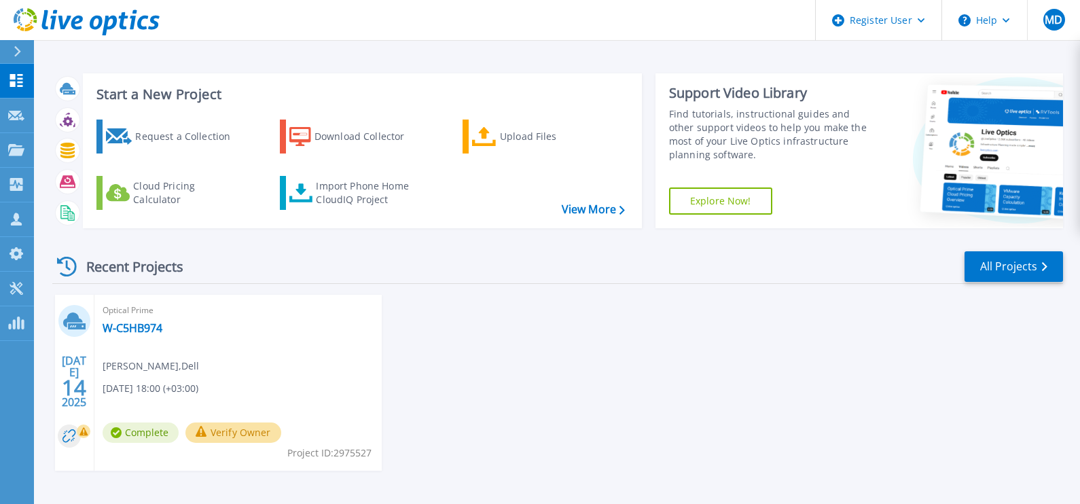 This screenshot has width=1080, height=504. What do you see at coordinates (74, 387) in the screenshot?
I see `span: 14` at bounding box center [74, 387].